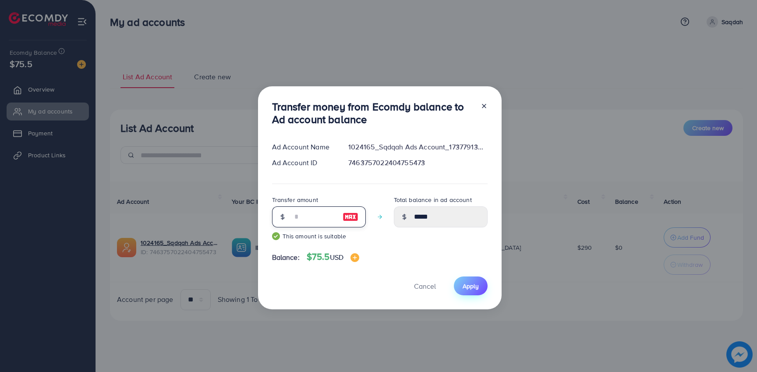 Image resolution: width=757 pixels, height=372 pixels. What do you see at coordinates (425, 286) in the screenshot?
I see `span: Cancel` at bounding box center [425, 286].